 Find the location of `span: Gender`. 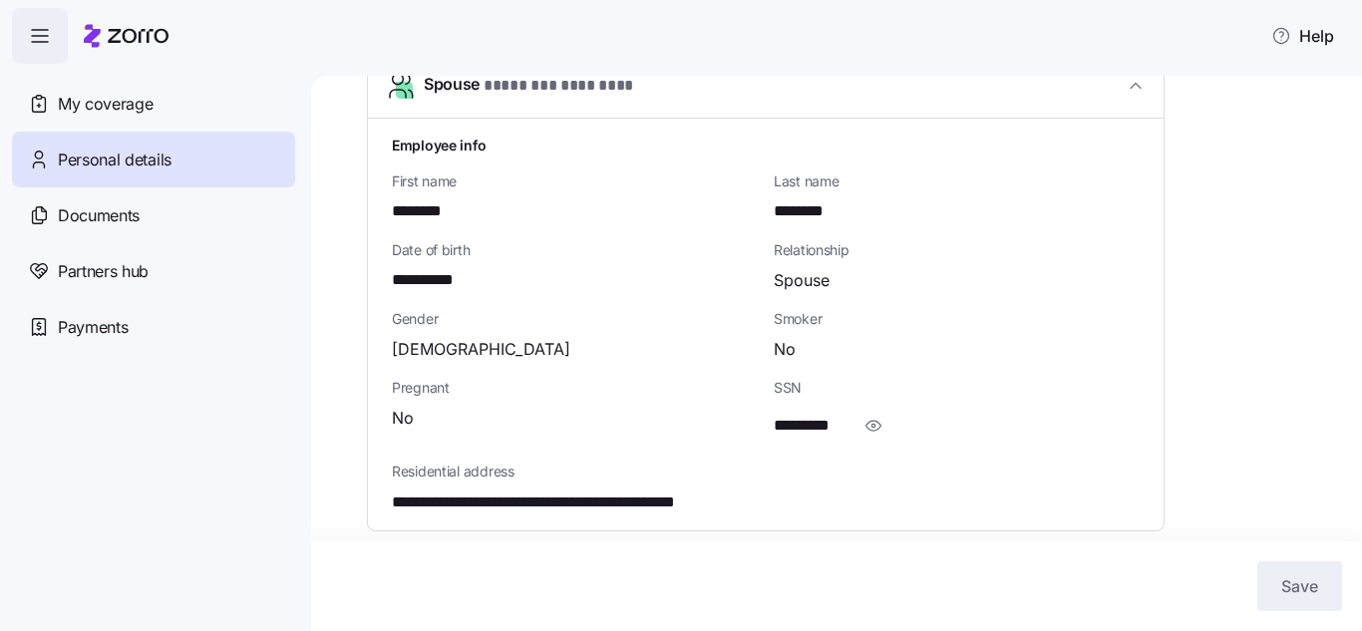

span: Gender is located at coordinates (574, 319).